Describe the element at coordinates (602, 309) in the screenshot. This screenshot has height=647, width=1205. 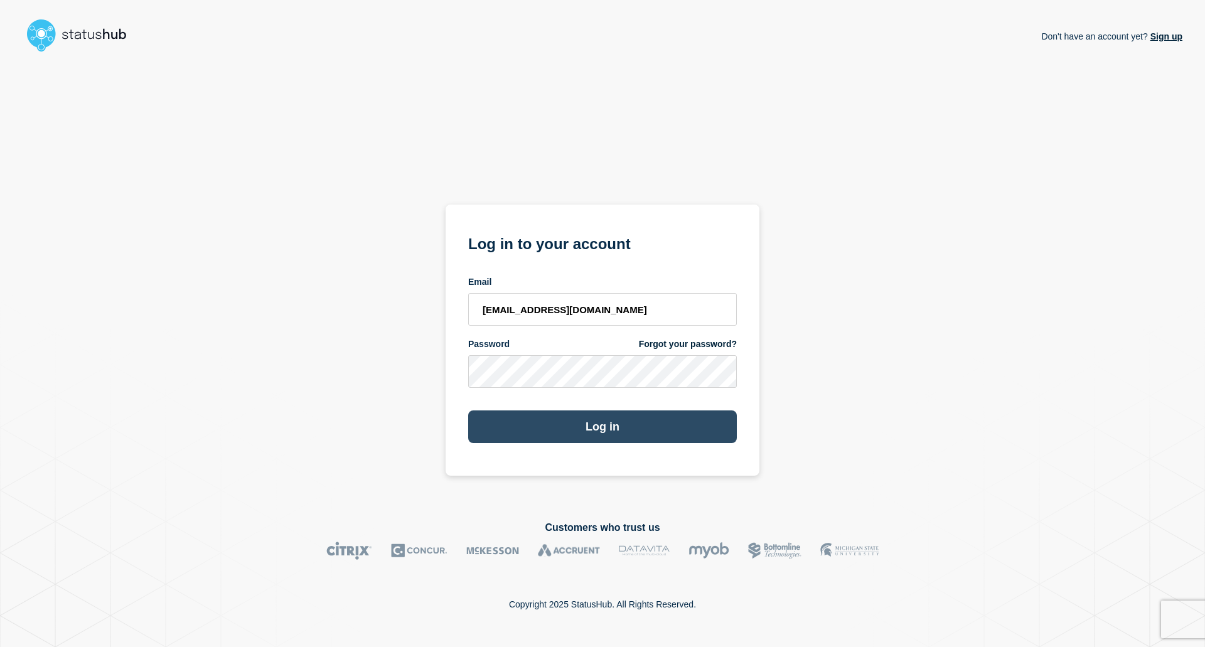
I see `input: email input` at that location.